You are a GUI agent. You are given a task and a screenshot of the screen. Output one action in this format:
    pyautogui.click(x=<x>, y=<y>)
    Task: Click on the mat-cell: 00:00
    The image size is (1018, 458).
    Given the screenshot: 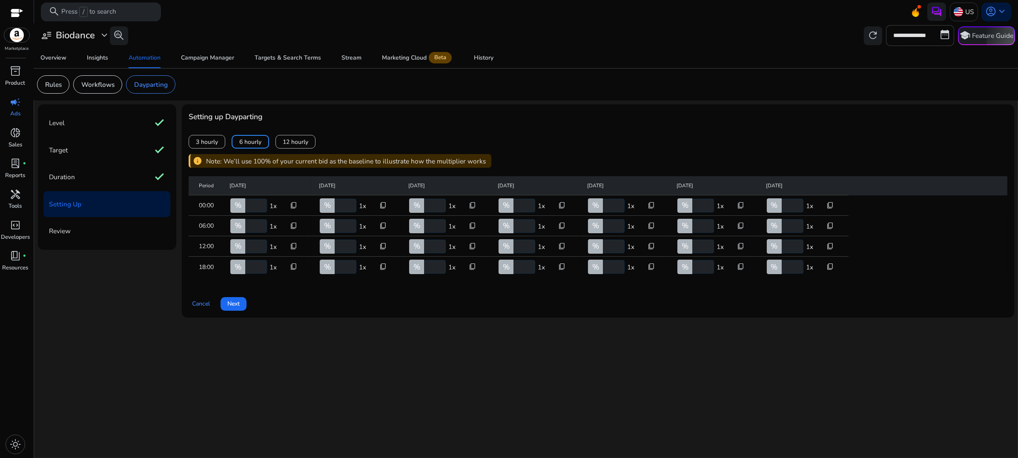 What is the action you would take?
    pyautogui.click(x=206, y=206)
    